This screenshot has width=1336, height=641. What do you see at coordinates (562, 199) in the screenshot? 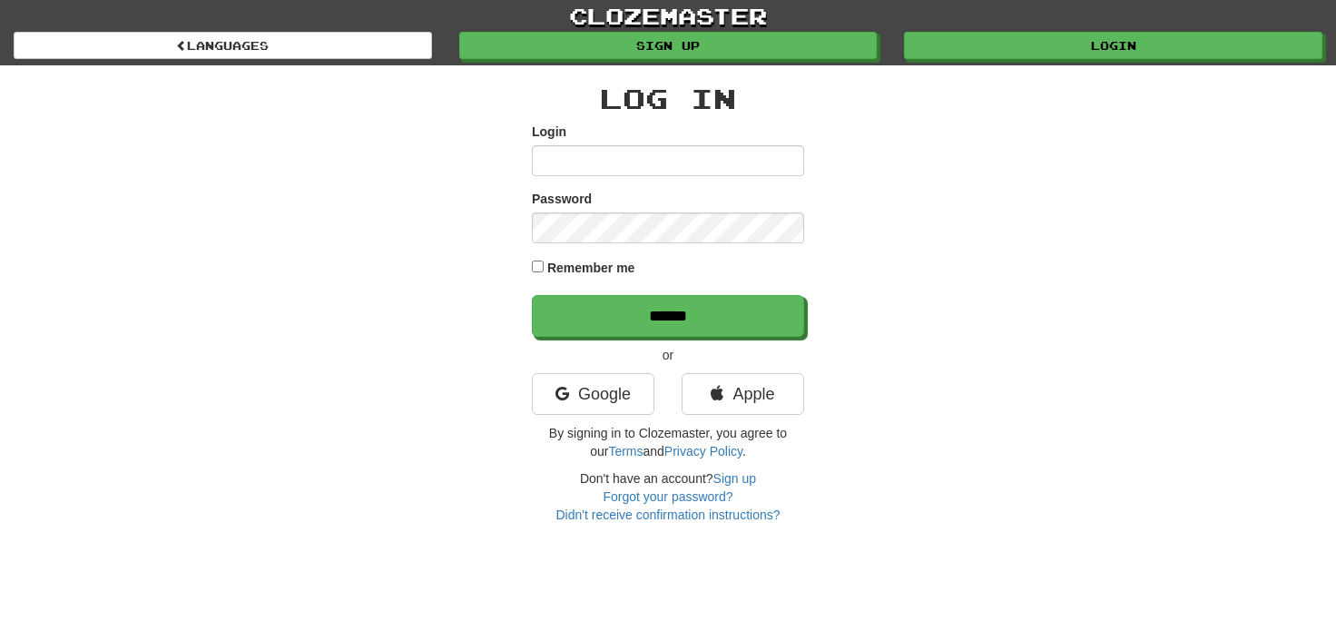
I see `label: Password` at bounding box center [562, 199].